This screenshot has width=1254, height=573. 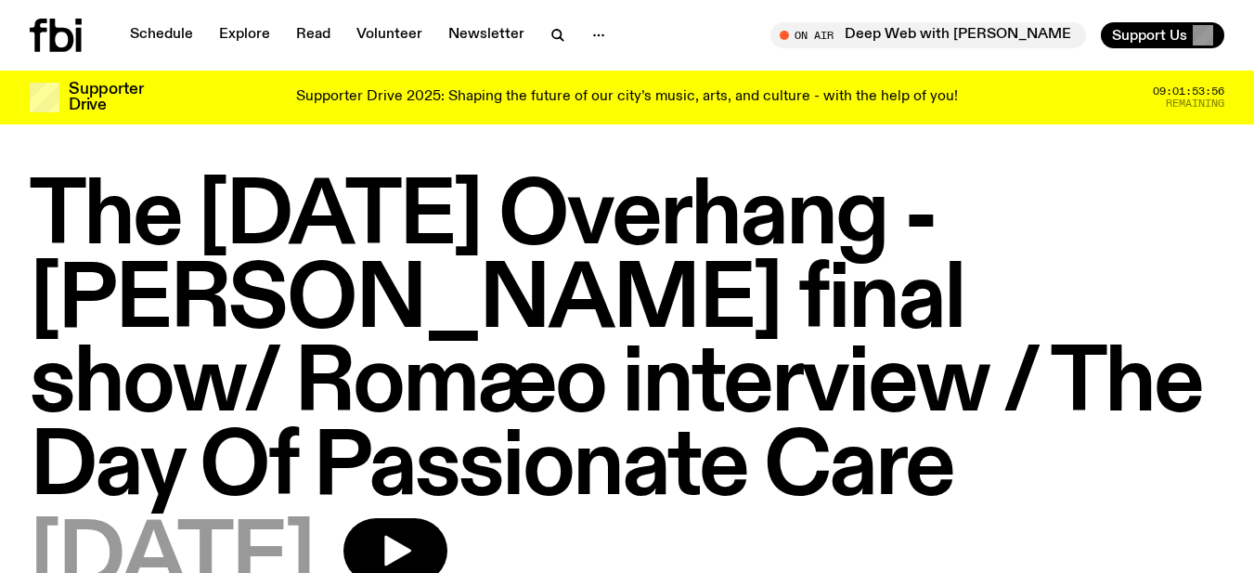 What do you see at coordinates (1149, 35) in the screenshot?
I see `span: Support Us` at bounding box center [1149, 35].